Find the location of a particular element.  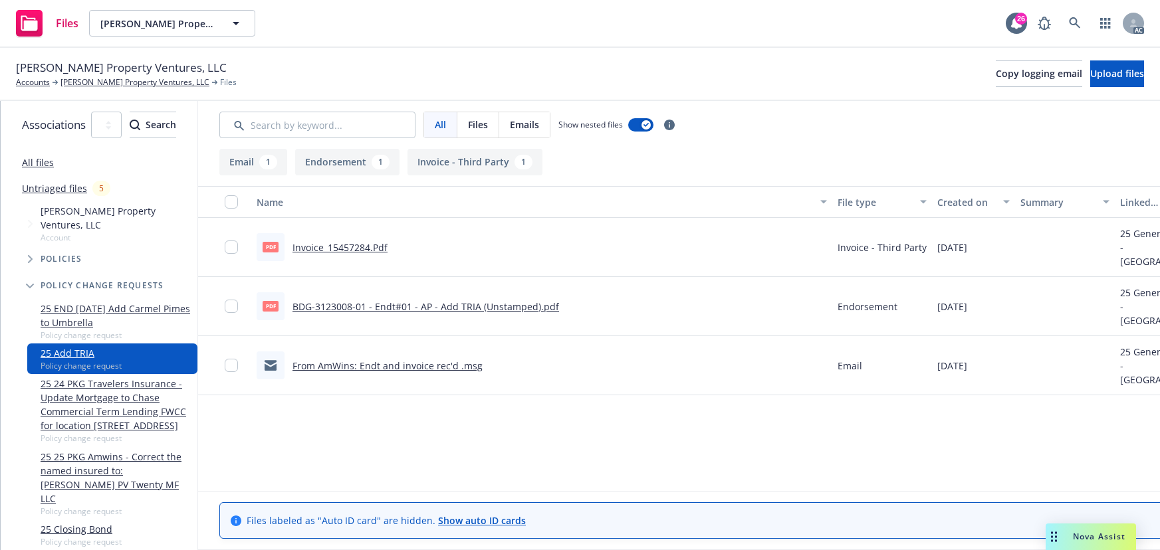

span: Invoice - Third Party is located at coordinates (882, 247).